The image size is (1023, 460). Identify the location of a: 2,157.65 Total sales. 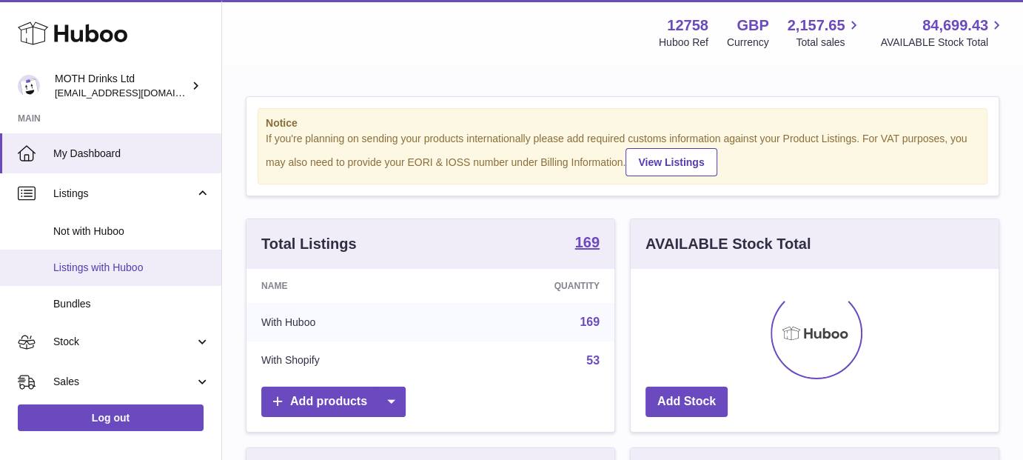
(824, 33).